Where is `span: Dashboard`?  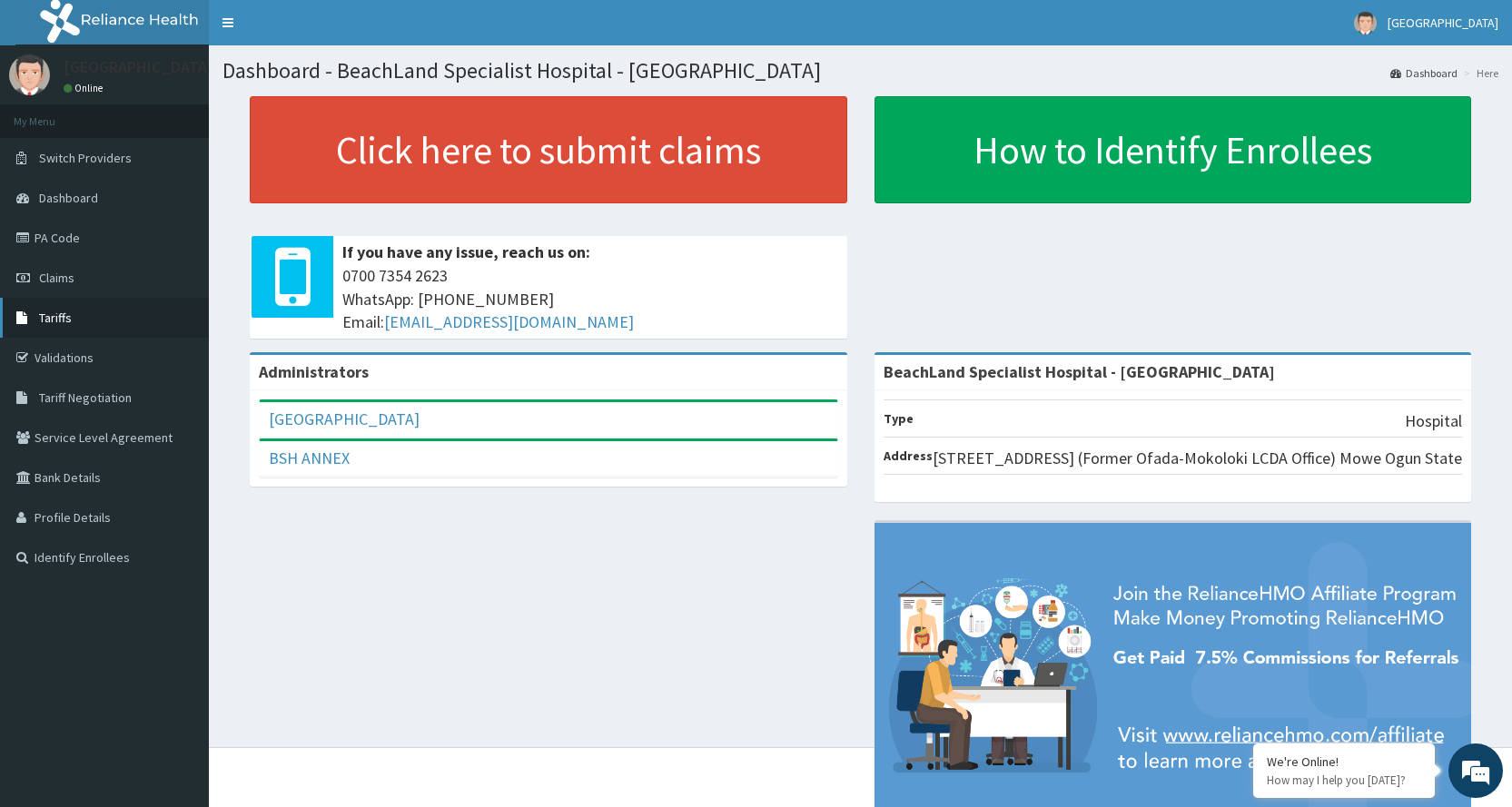
span: Dashboard is located at coordinates (69, 198).